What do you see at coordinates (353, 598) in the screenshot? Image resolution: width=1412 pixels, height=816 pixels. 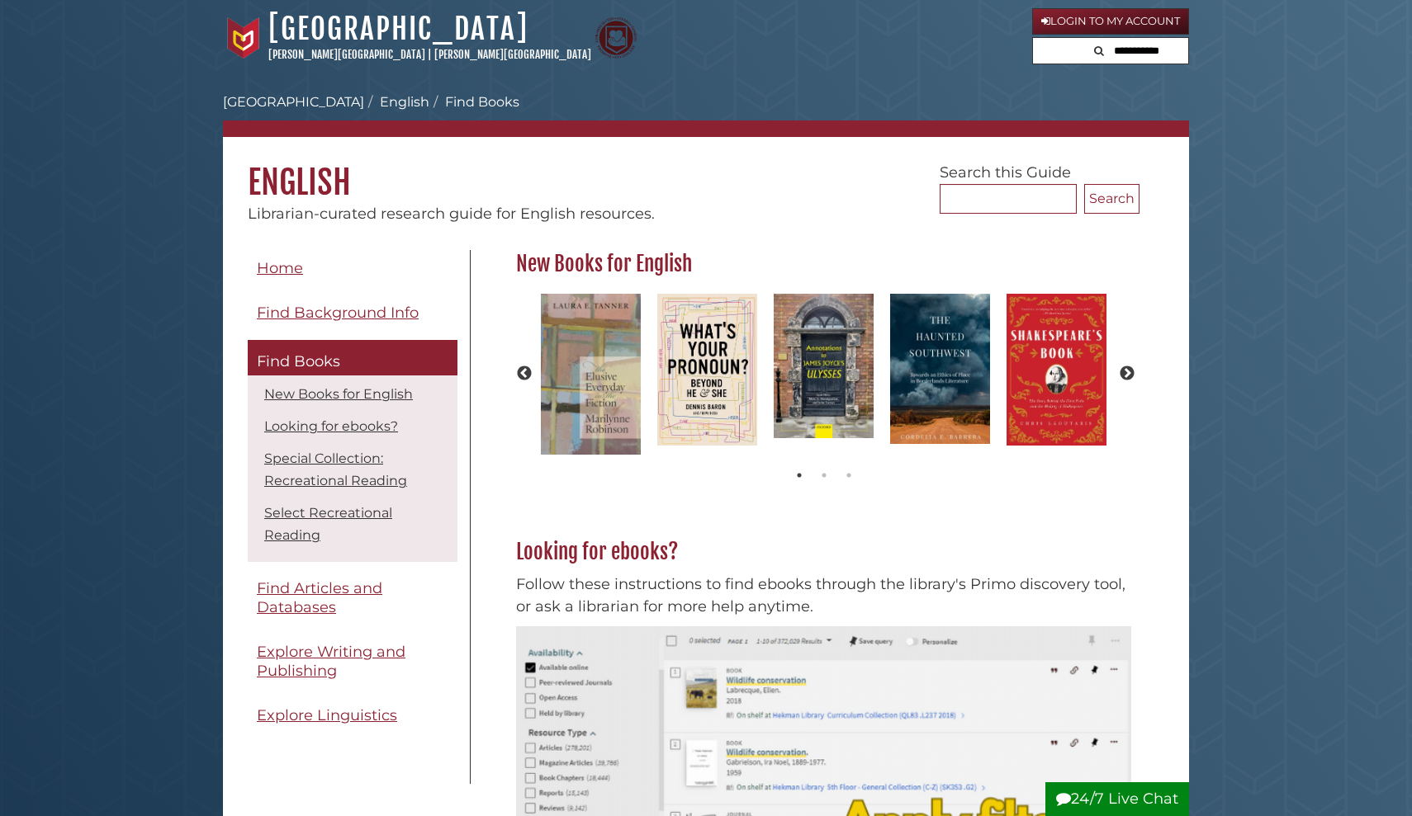 I see `a: Find Articles and Databases` at bounding box center [353, 598].